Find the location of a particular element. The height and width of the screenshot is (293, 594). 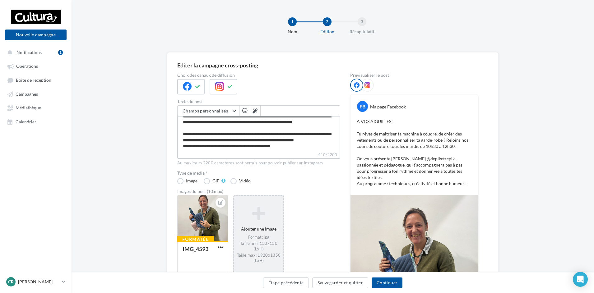

button: Sauvegarder et quitter is located at coordinates (340, 283).